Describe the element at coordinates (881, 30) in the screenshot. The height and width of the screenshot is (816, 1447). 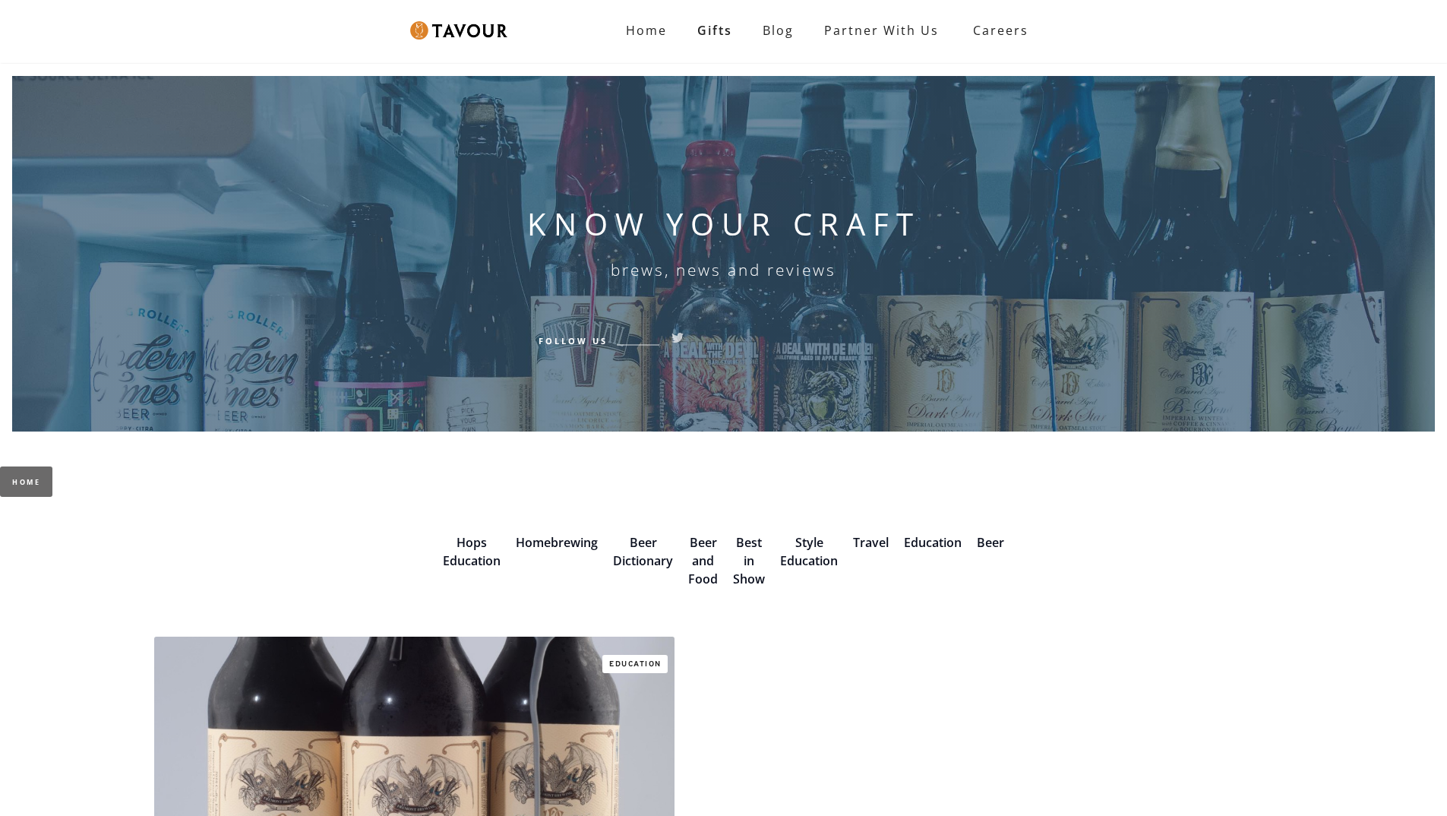
I see `a: Partner with Us` at that location.